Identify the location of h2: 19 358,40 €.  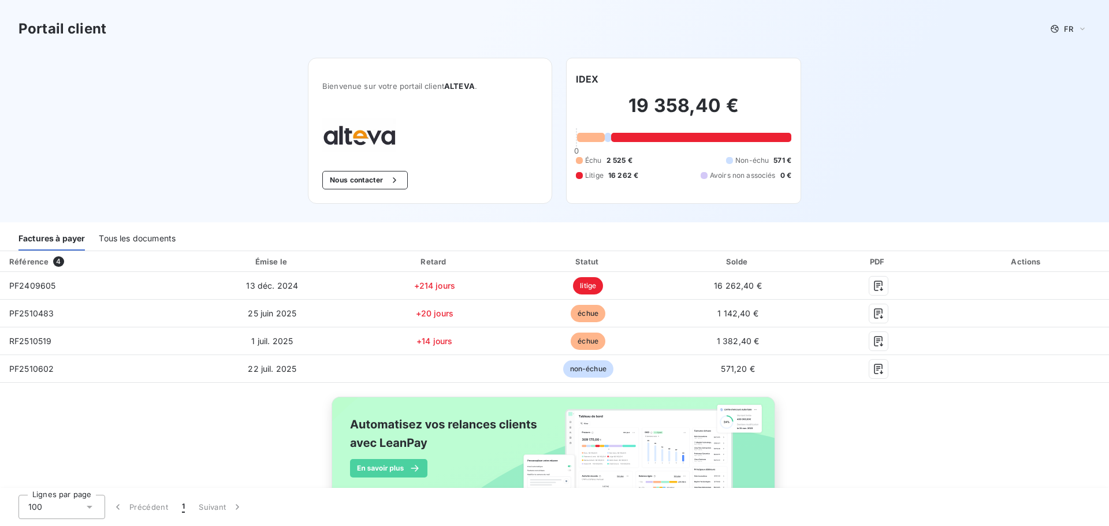
(683, 111).